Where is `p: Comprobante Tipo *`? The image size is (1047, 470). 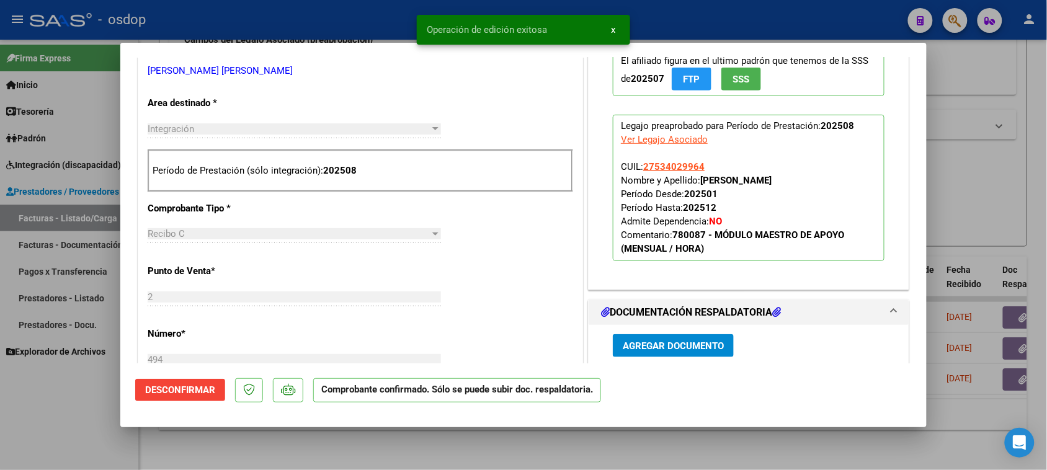
p: Comprobante Tipo * is located at coordinates (212, 208).